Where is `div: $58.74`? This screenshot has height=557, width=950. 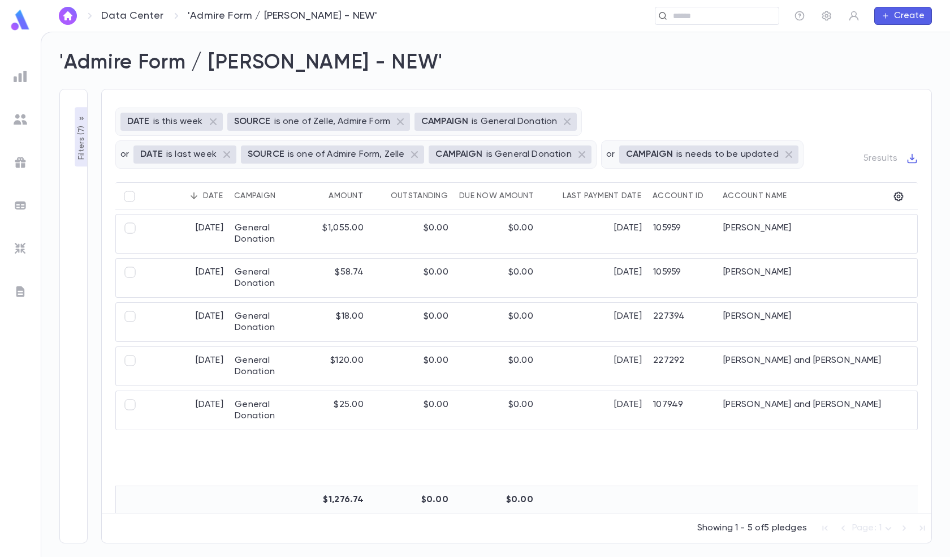 div: $58.74 is located at coordinates (339, 278).